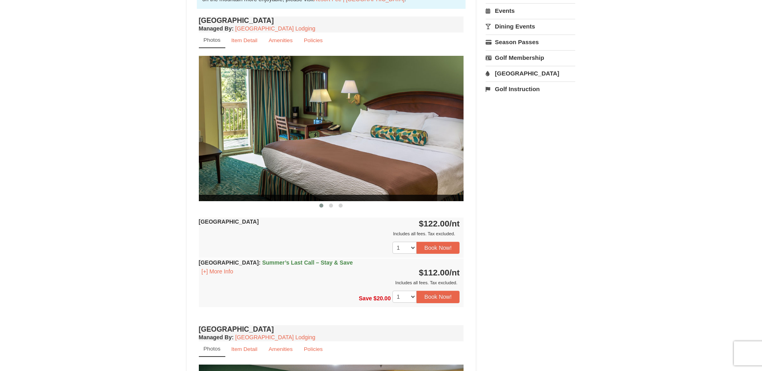  I want to click on span: Summer’s Last Call – Stay & Save, so click(308, 263).